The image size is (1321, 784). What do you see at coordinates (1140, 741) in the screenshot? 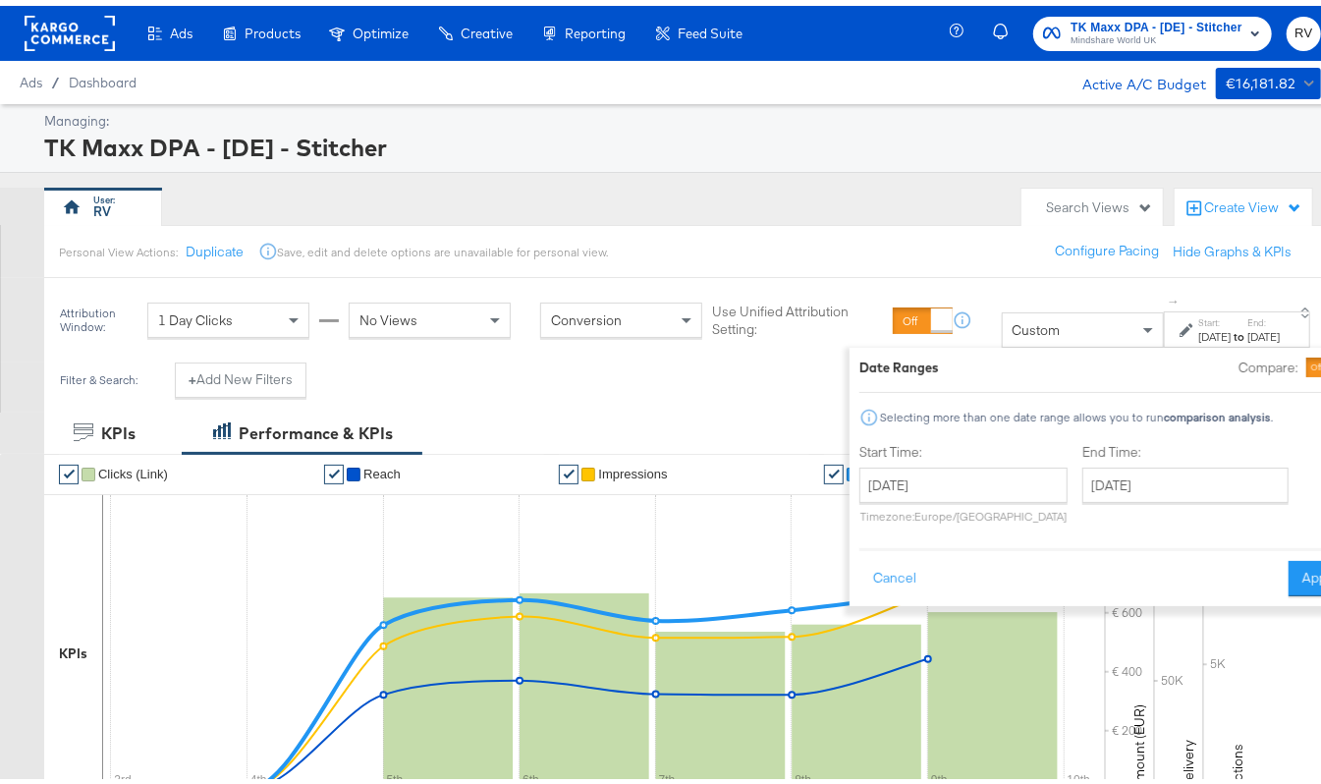
I see `text: Amount (EUR)` at bounding box center [1140, 741].